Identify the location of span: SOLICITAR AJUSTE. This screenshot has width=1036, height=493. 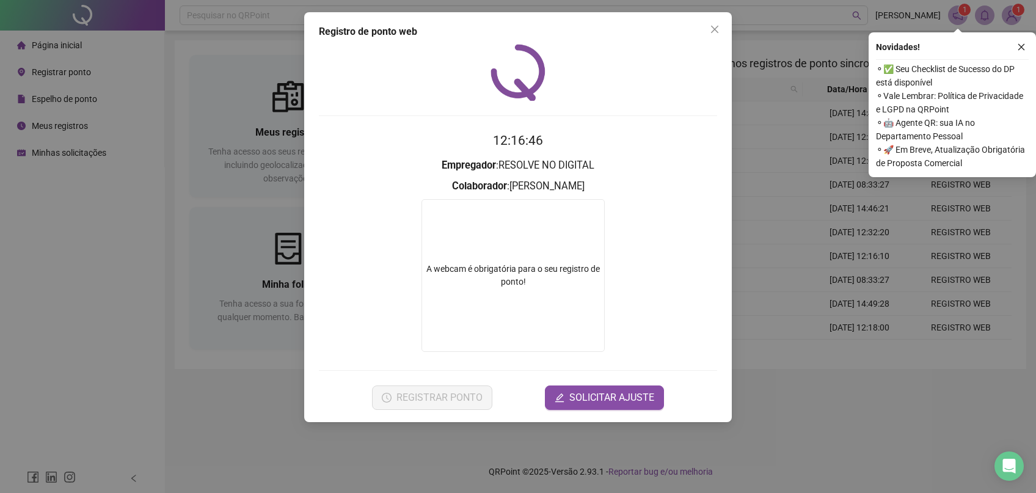
(612, 398).